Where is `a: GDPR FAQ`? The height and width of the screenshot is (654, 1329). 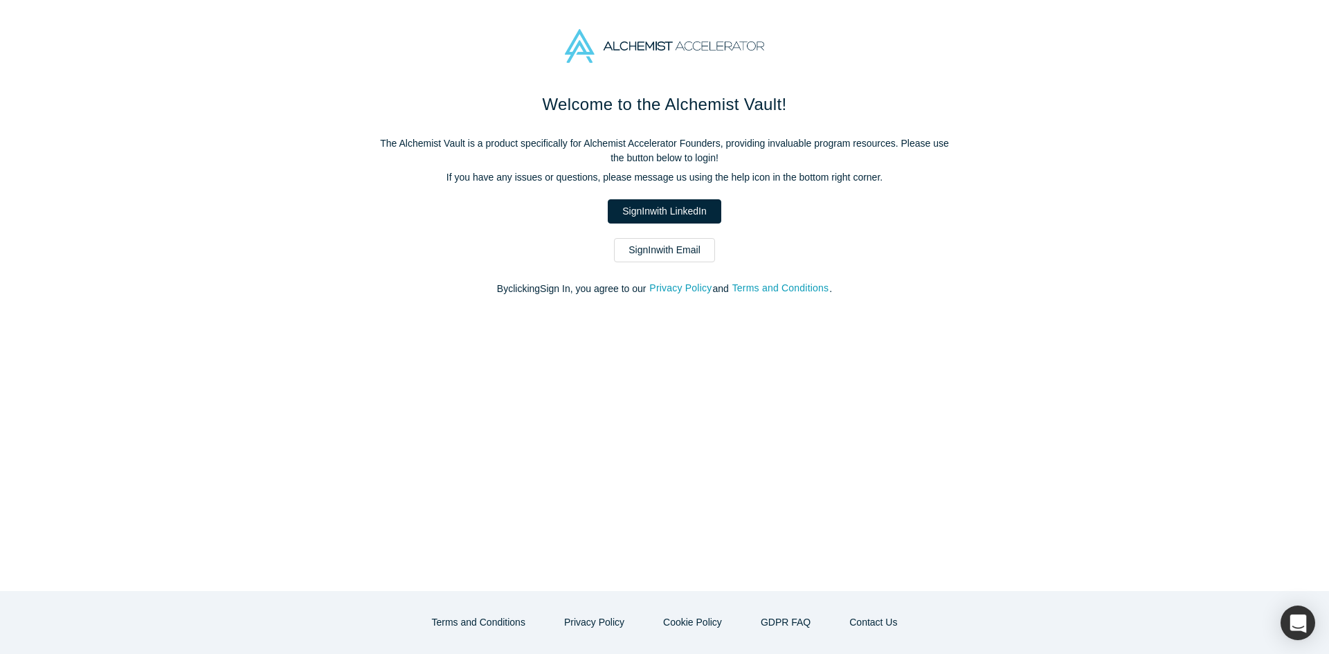
a: GDPR FAQ is located at coordinates (786, 622).